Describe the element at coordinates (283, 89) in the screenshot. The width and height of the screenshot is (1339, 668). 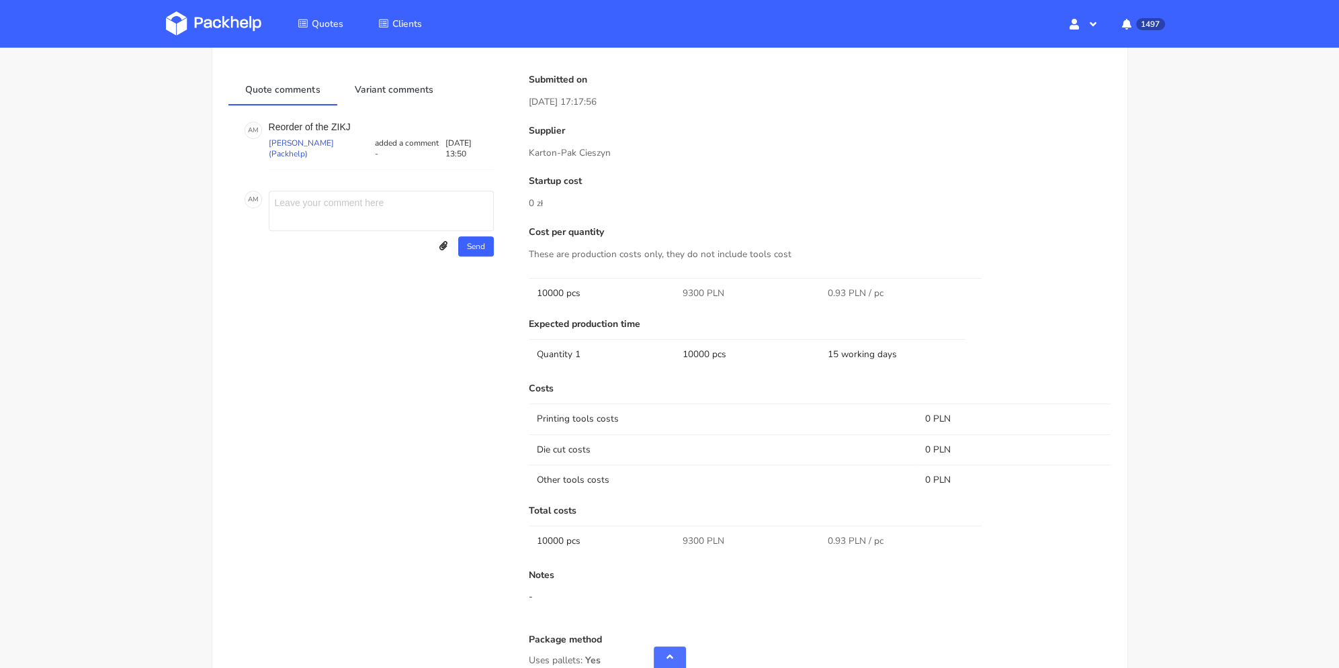
I see `a: Quote comments` at that location.